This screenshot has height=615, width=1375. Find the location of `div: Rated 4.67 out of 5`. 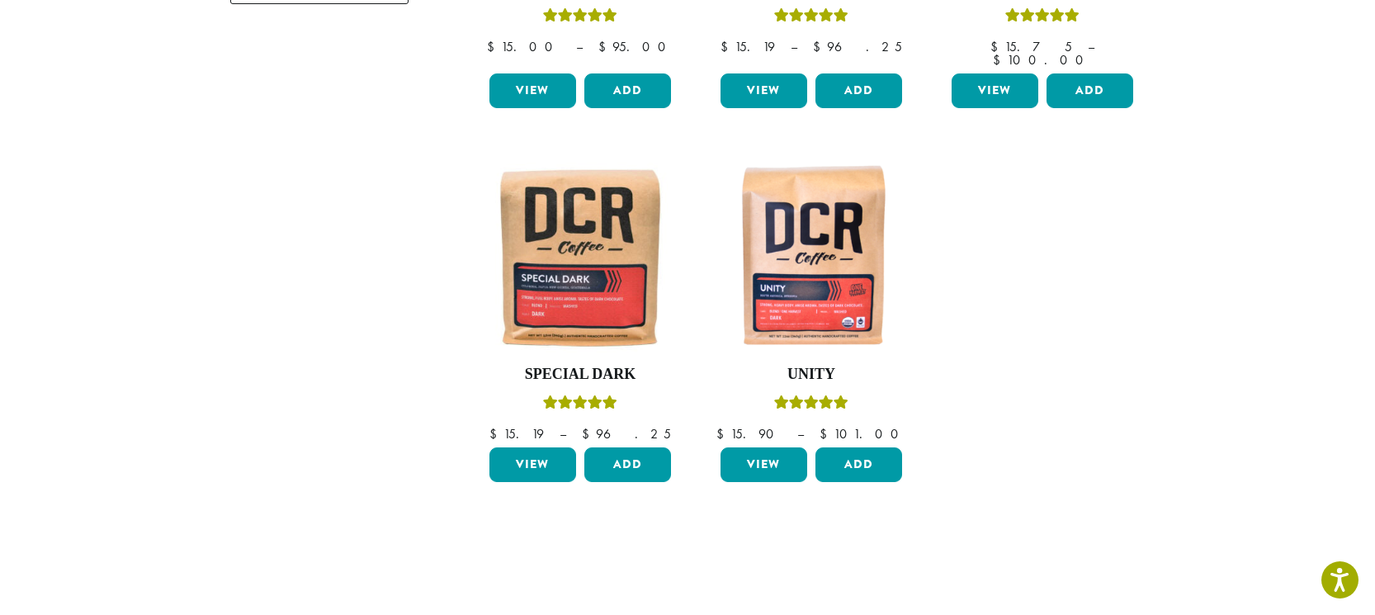

div: Rated 4.67 out of 5 is located at coordinates (811, 18).